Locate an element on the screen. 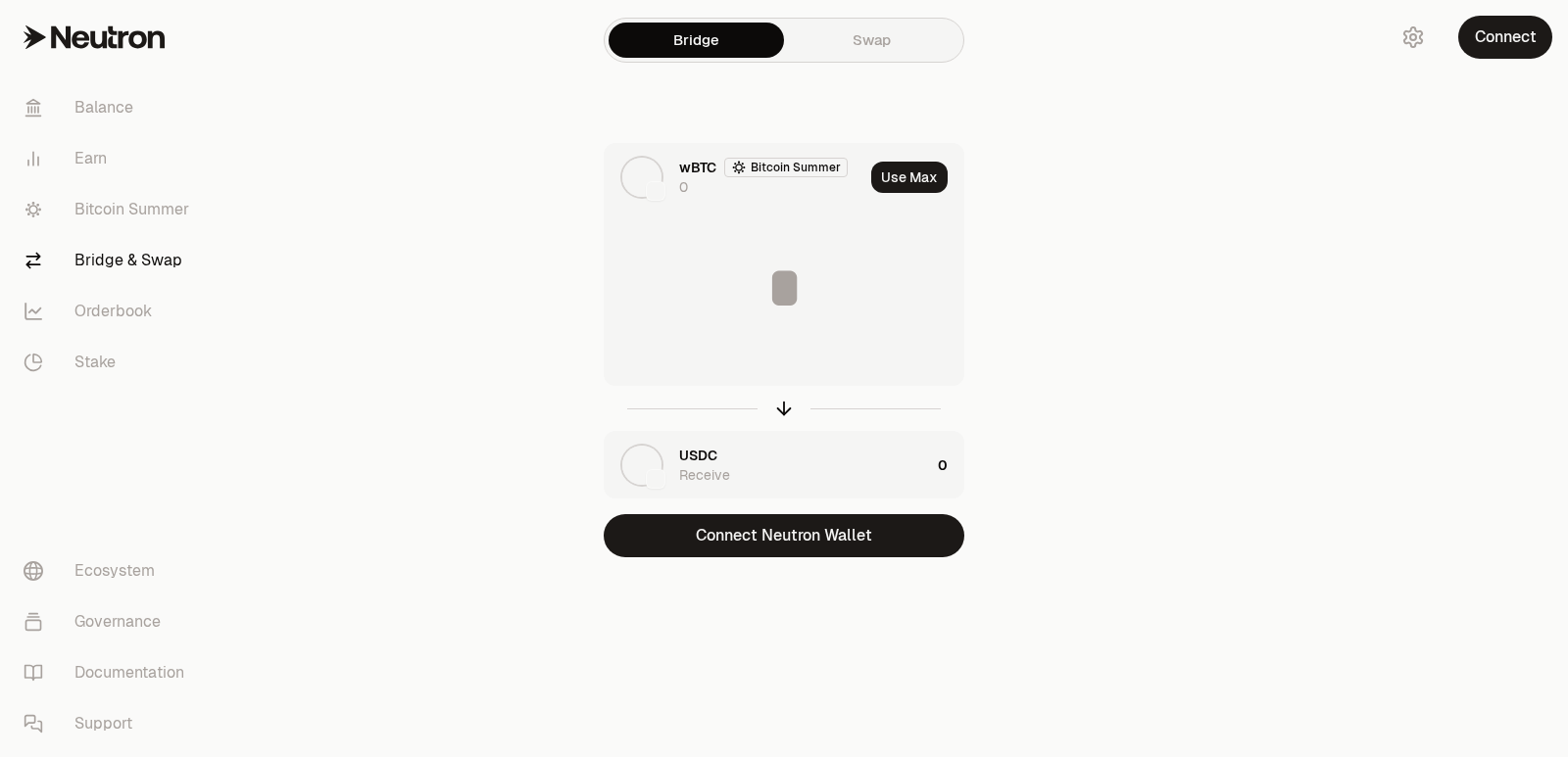 The width and height of the screenshot is (1568, 757). a: Earn is located at coordinates (110, 159).